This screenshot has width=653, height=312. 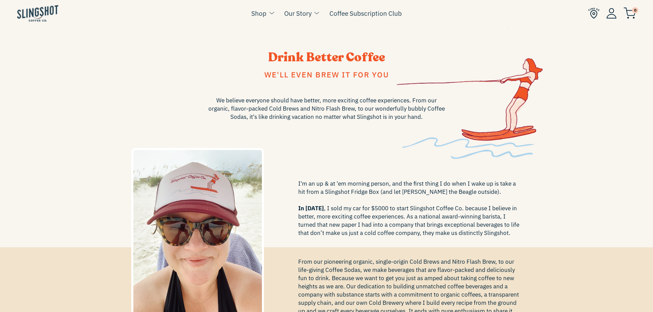 What do you see at coordinates (259, 13) in the screenshot?
I see `a: Shop` at bounding box center [259, 13].